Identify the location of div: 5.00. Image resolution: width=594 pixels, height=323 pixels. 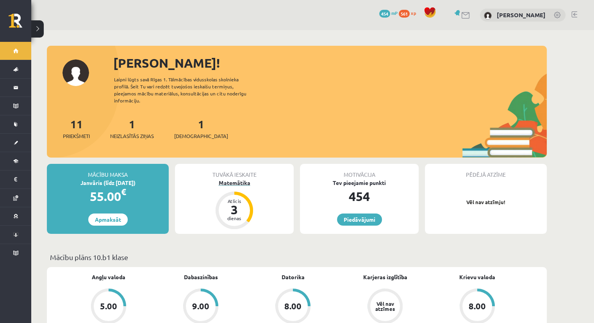
(109, 306).